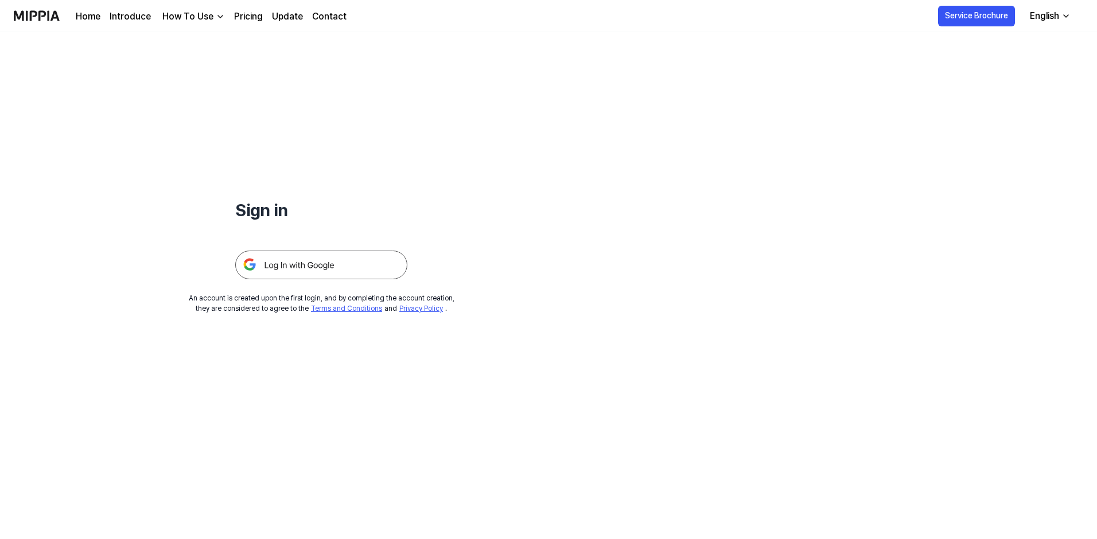 Image resolution: width=1097 pixels, height=539 pixels. I want to click on img: 구글 로그인 버튼, so click(321, 265).